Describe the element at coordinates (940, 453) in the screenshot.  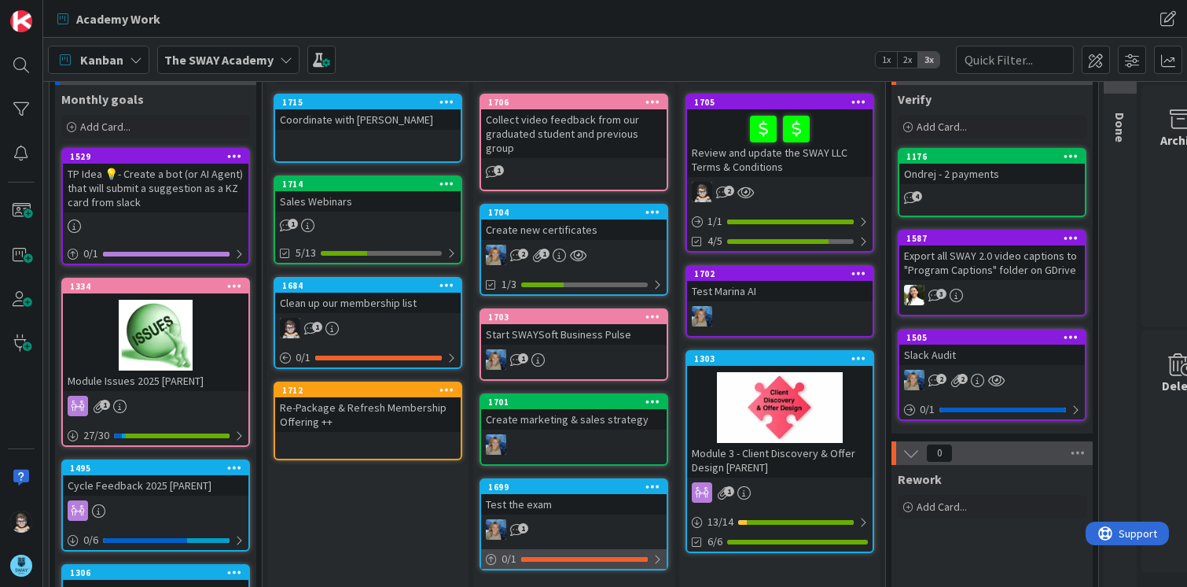
I see `span: 0` at that location.